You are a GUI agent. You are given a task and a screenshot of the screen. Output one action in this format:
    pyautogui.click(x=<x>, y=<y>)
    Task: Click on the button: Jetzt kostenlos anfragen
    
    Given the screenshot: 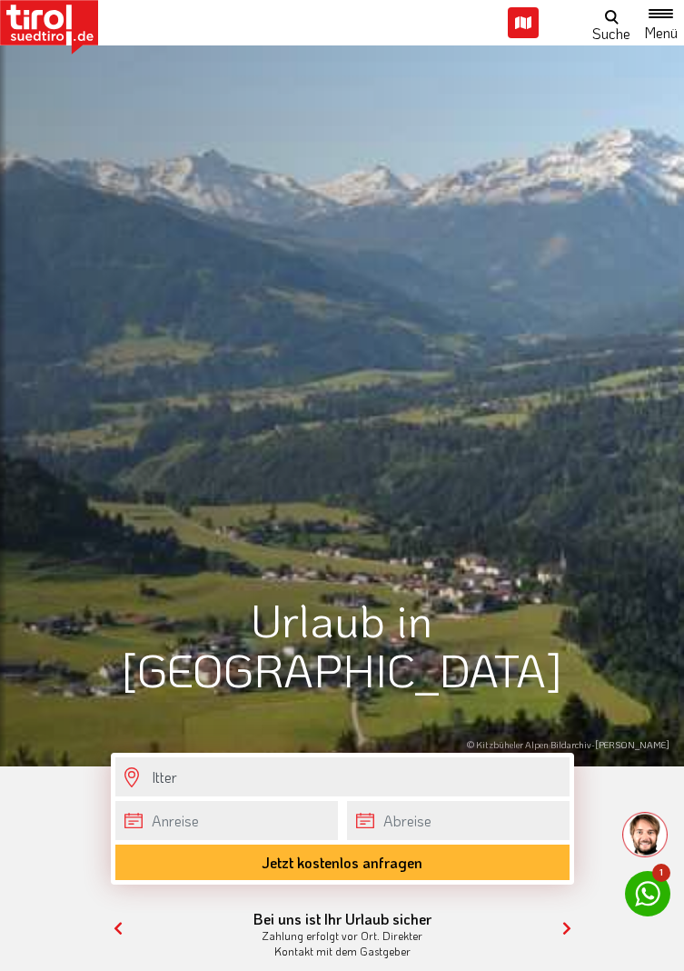 What is the action you would take?
    pyautogui.click(x=343, y=862)
    